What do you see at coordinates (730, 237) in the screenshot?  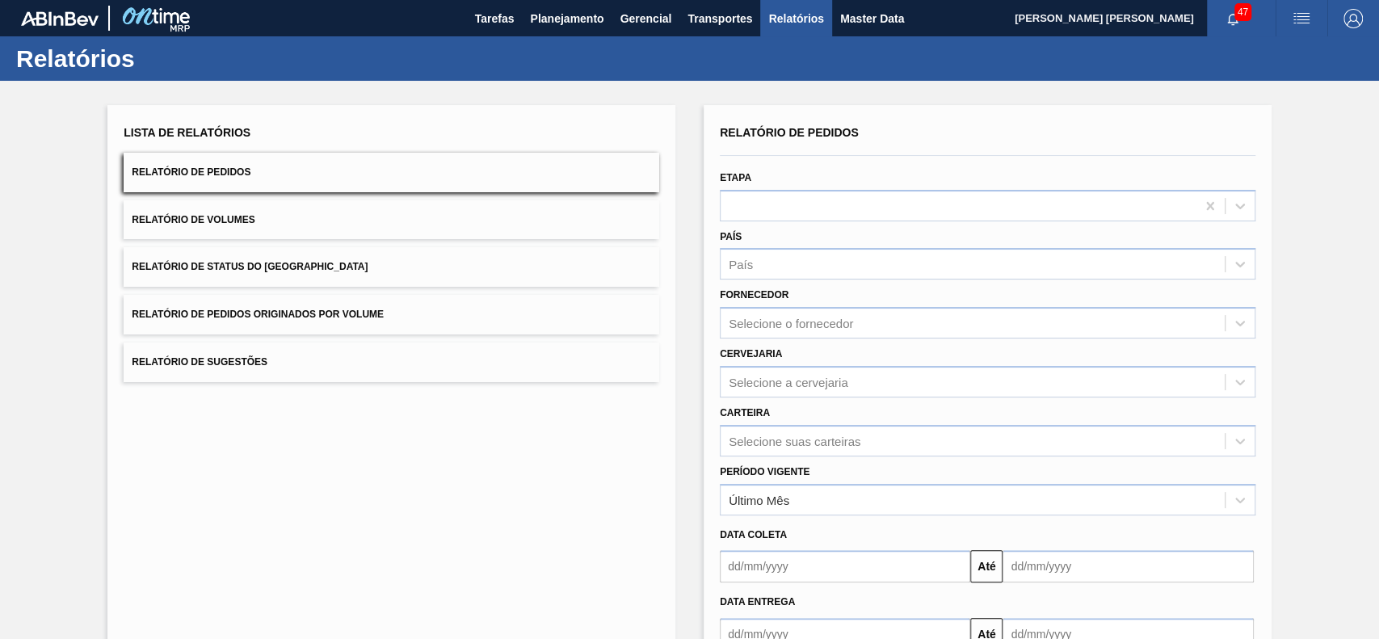 I see `label: País` at bounding box center [730, 237].